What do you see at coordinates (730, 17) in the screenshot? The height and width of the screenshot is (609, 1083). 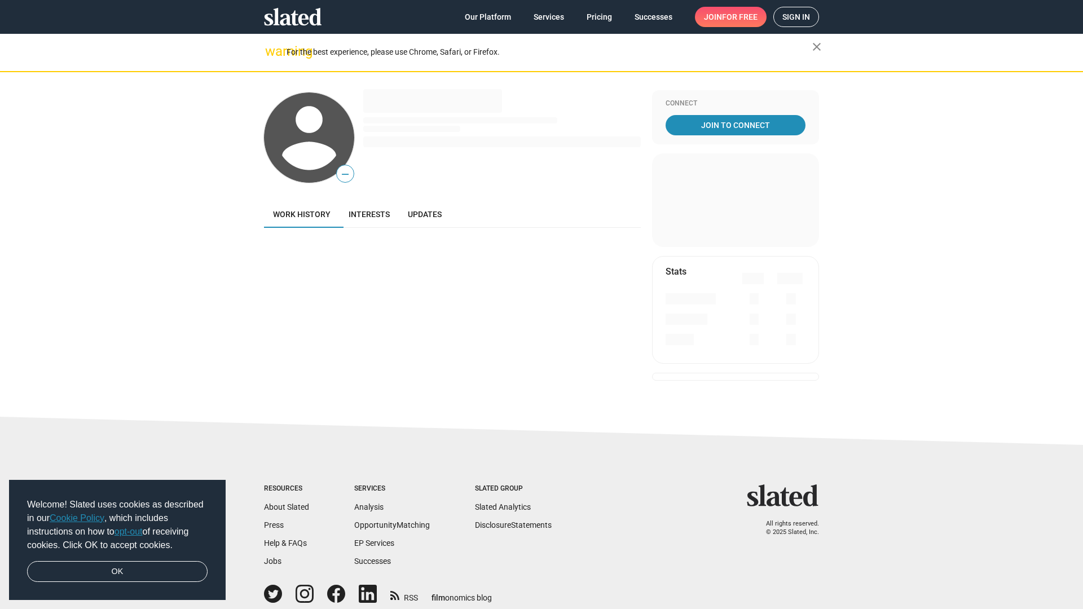 I see `span: Join` at bounding box center [730, 17].